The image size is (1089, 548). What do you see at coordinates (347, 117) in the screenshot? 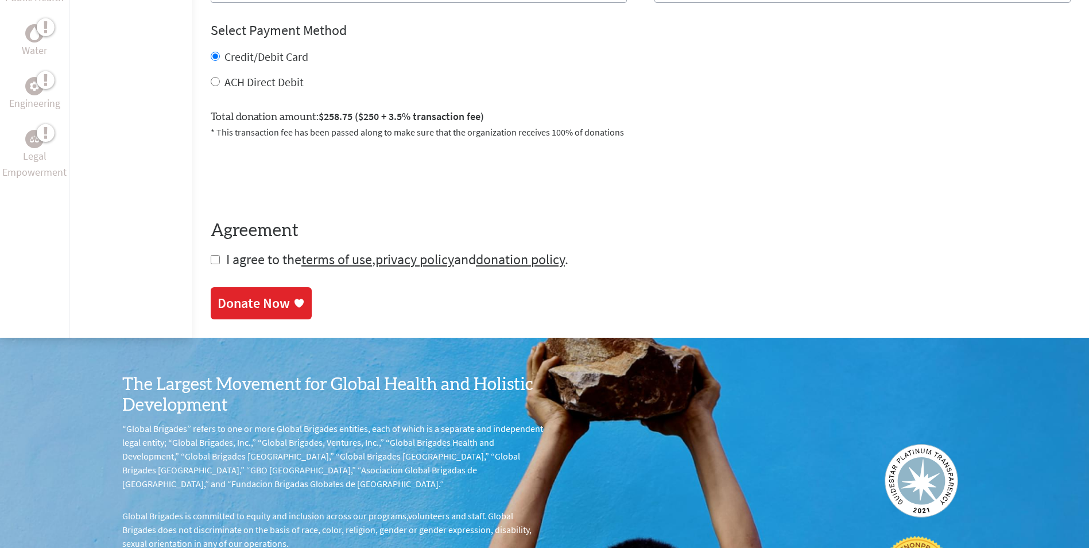
I see `label: Total donation amount:` at bounding box center [347, 117].